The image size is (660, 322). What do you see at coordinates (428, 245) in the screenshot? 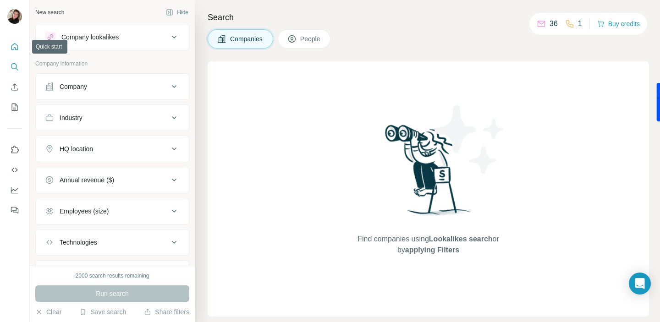
I see `span: Find companies using or by` at bounding box center [428, 245].